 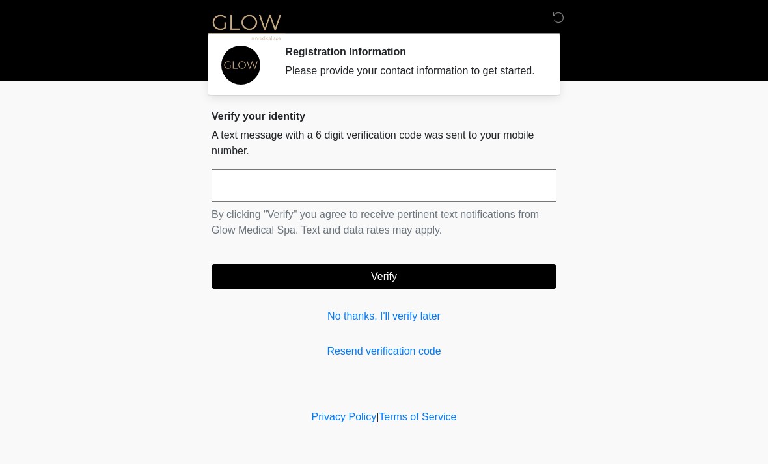 What do you see at coordinates (384, 316) in the screenshot?
I see `a: No thanks, I'll verify later` at bounding box center [384, 316].